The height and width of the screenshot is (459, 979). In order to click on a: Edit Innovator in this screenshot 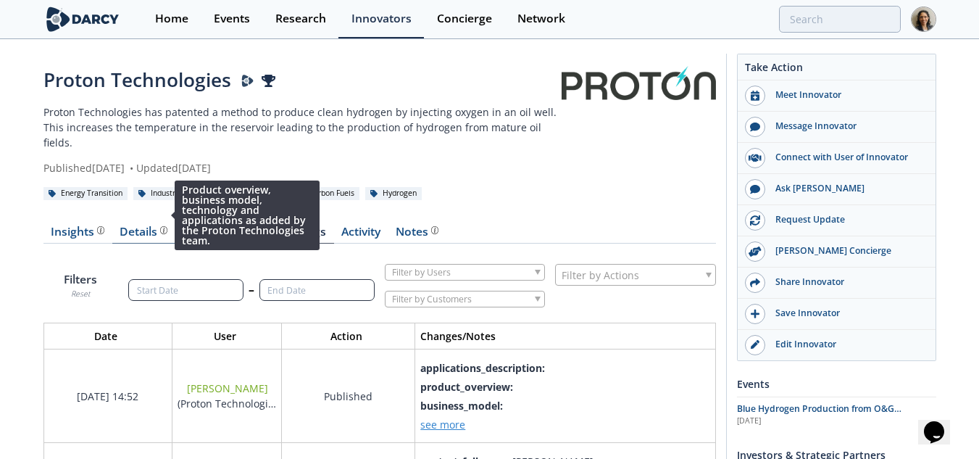, I will do `click(837, 345)`.